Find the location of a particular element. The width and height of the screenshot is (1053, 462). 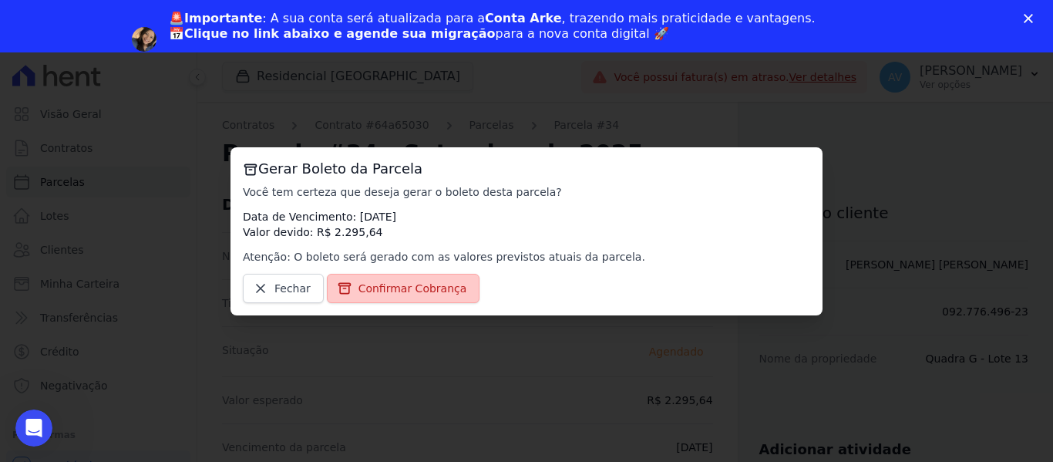

a: Confirmar Cobrança is located at coordinates (403, 288).